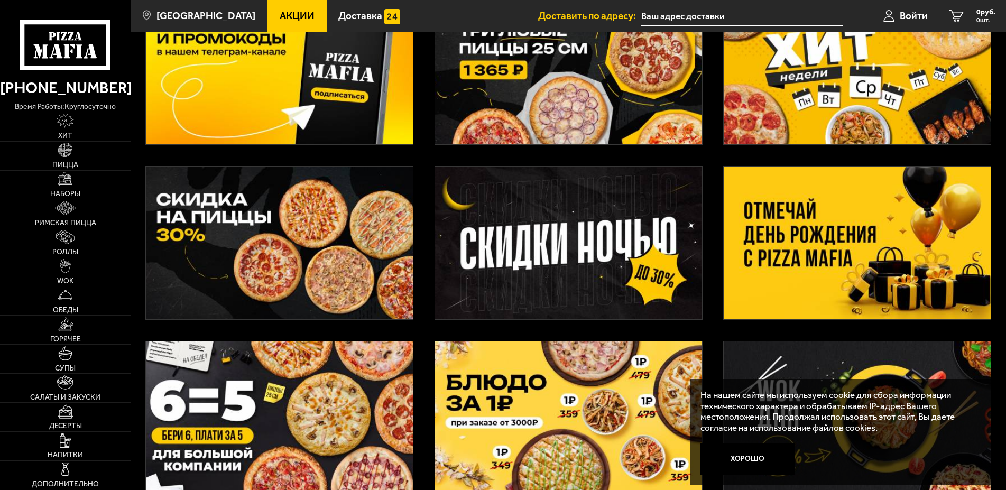  I want to click on button: Хорошо, so click(747, 458).